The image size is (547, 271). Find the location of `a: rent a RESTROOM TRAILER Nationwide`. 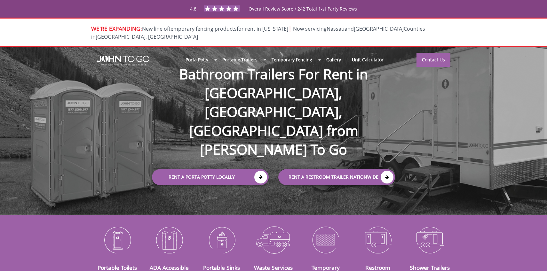

a: rent a RESTROOM TRAILER Nationwide is located at coordinates (336, 178).